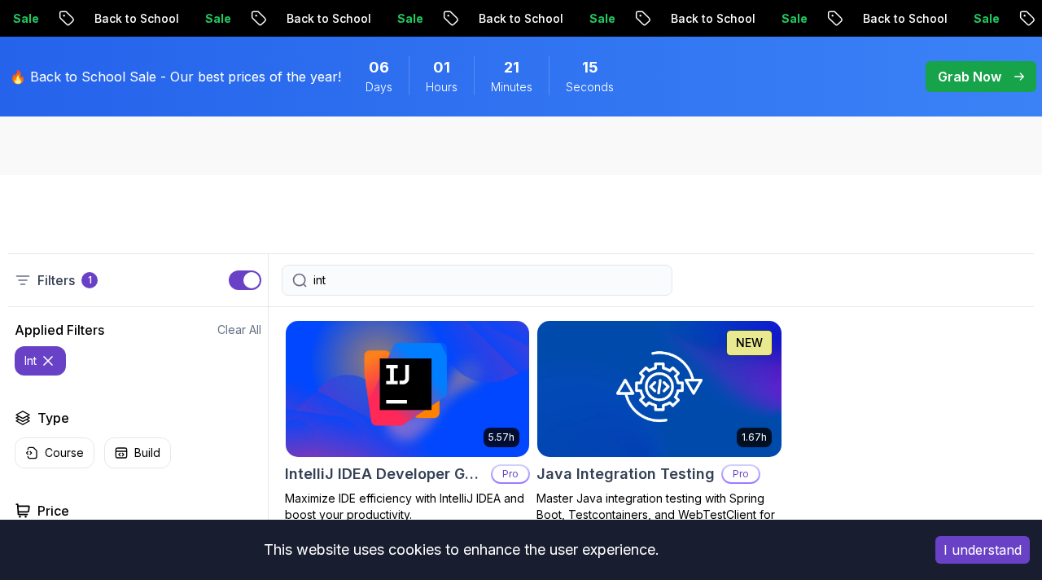 The image size is (1042, 580). What do you see at coordinates (659, 388) in the screenshot?
I see `img: Java Integration Testing card` at bounding box center [659, 388].